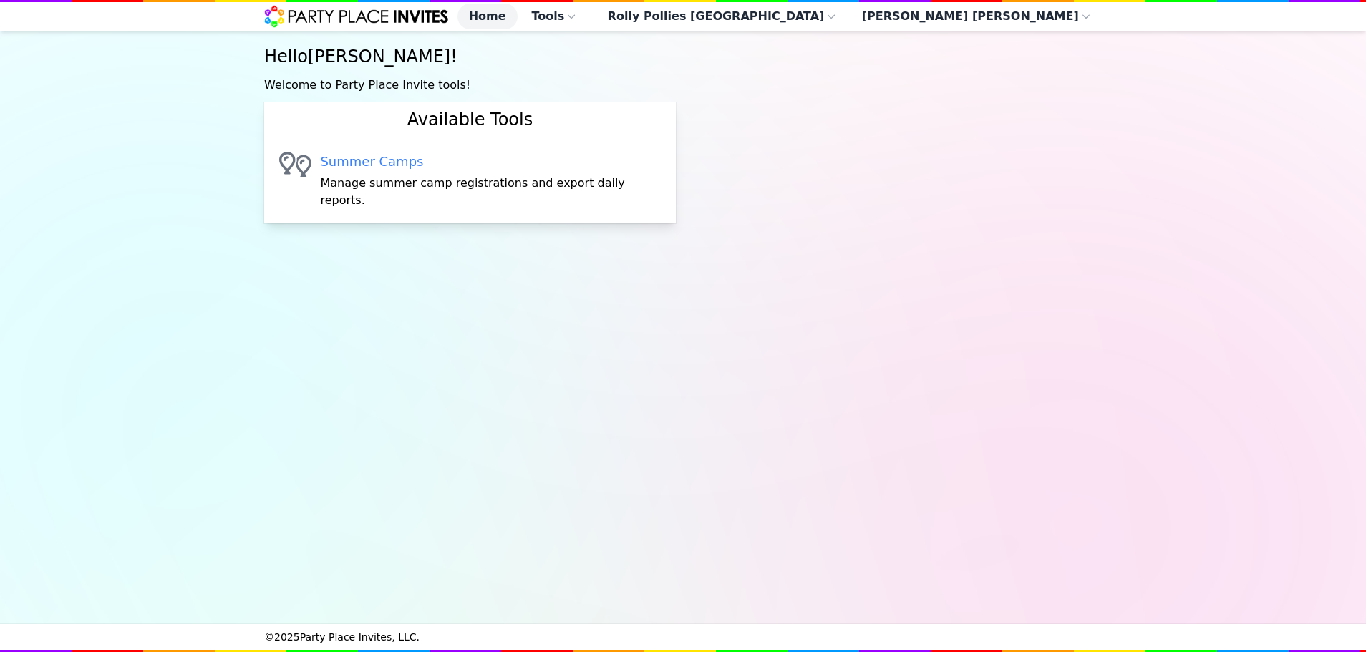 This screenshot has height=652, width=1366. I want to click on h2: Available Tools, so click(470, 122).